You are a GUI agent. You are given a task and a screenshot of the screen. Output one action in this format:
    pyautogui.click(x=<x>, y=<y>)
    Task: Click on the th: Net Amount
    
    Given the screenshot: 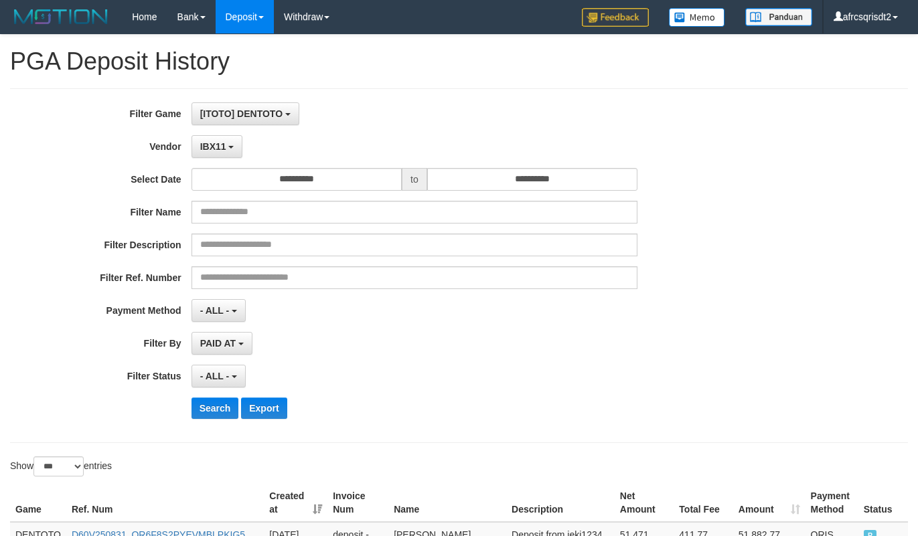 What is the action you would take?
    pyautogui.click(x=644, y=503)
    